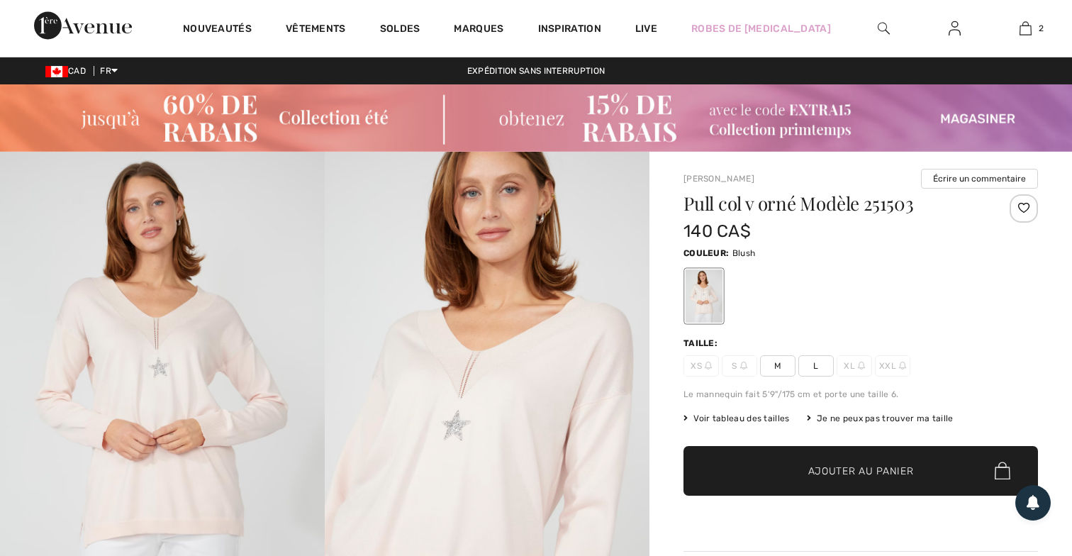  Describe the element at coordinates (954, 28) in the screenshot. I see `img: Mes infos` at that location.